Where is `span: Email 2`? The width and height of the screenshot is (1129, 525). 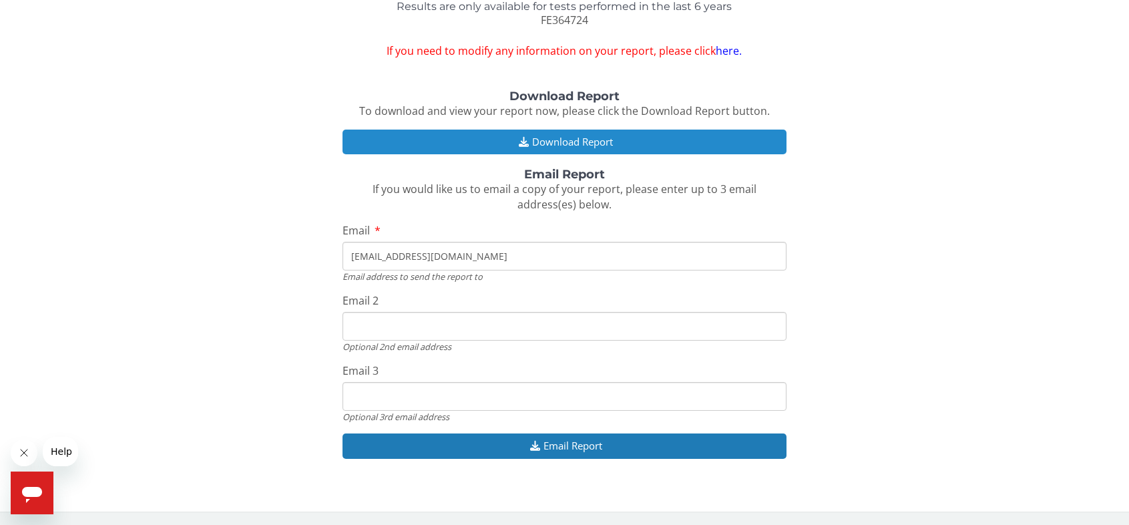
span: Email 2 is located at coordinates (360, 300).